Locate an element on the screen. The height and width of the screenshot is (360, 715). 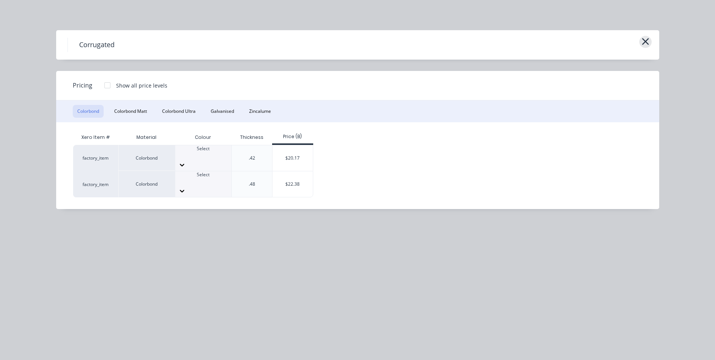
div: Thickness is located at coordinates (252, 137).